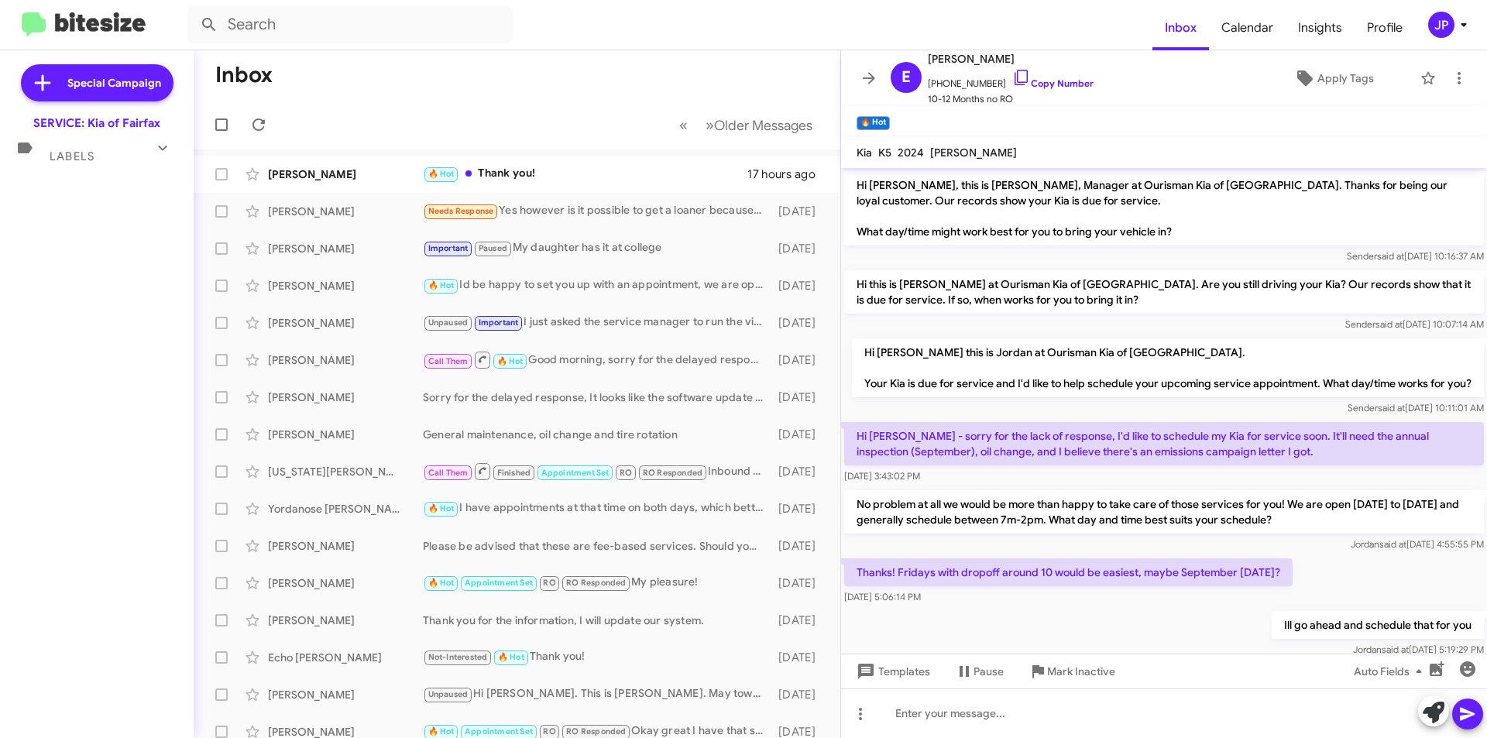 This screenshot has width=1487, height=738. What do you see at coordinates (461, 211) in the screenshot?
I see `span: Needs Response` at bounding box center [461, 211].